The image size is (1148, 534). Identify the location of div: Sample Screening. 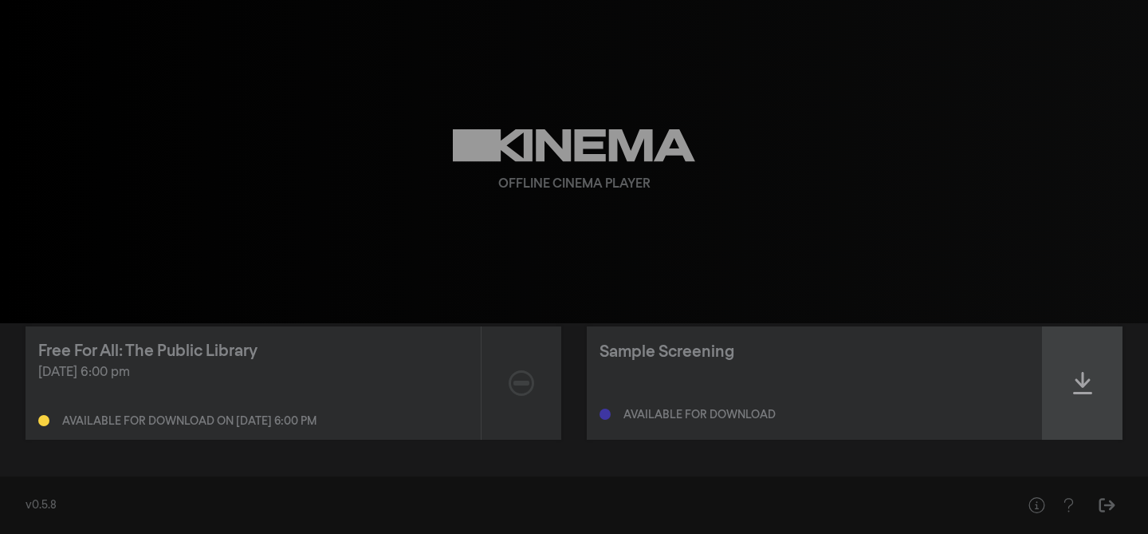
(667, 352).